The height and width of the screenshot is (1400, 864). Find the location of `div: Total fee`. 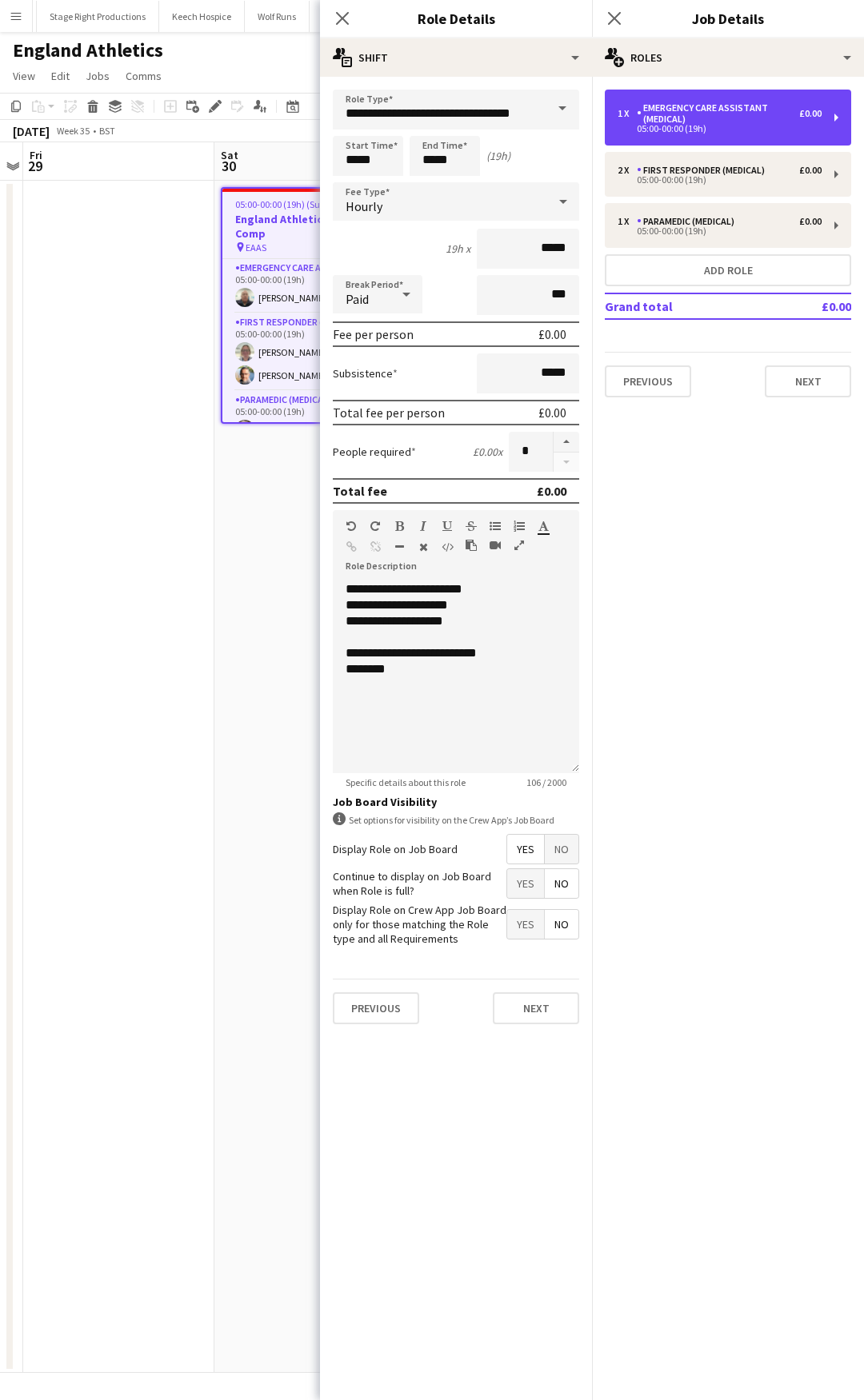

div: Total fee is located at coordinates (360, 491).